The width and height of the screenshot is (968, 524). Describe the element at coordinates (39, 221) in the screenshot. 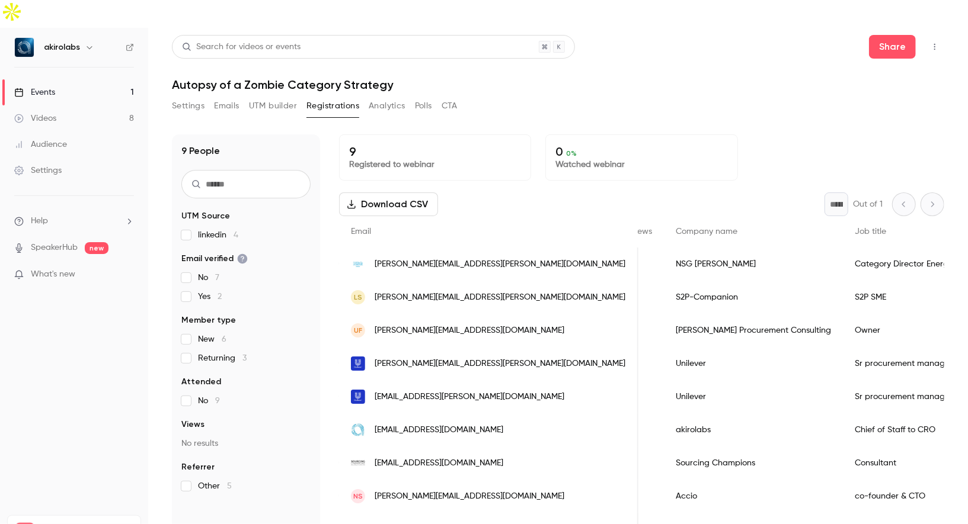

I see `span: Help` at that location.